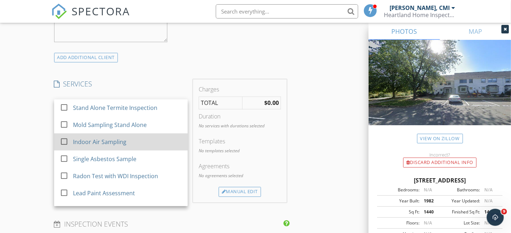  Describe the element at coordinates (439, 155) in the screenshot. I see `div: Incorrect?` at that location.